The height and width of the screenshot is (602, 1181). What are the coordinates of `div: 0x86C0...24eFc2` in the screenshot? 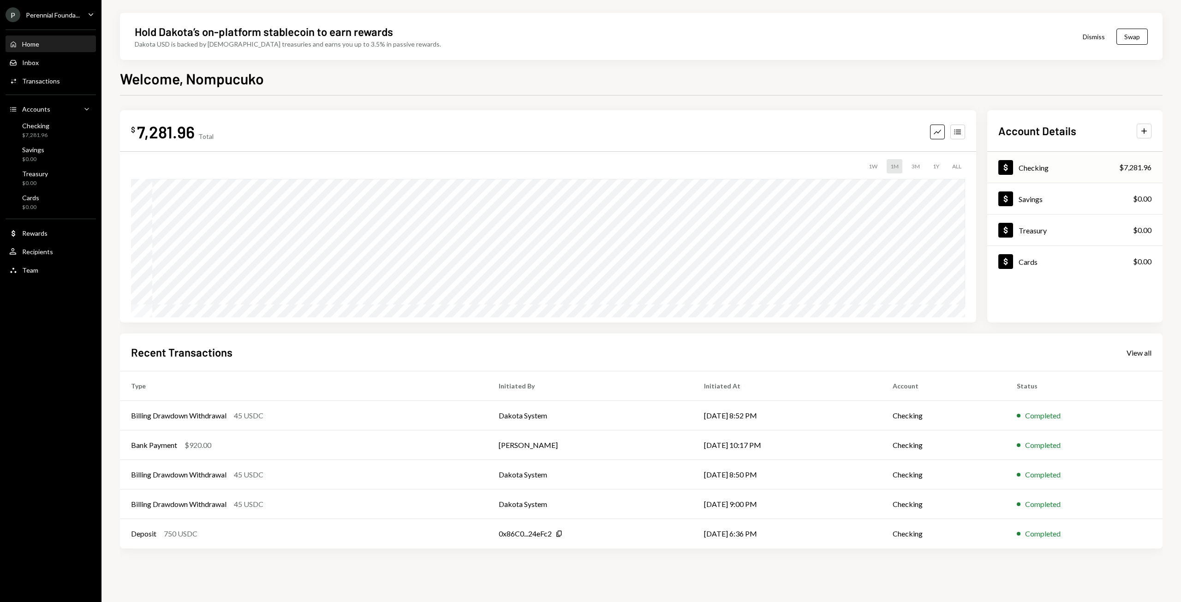 It's located at (525, 534).